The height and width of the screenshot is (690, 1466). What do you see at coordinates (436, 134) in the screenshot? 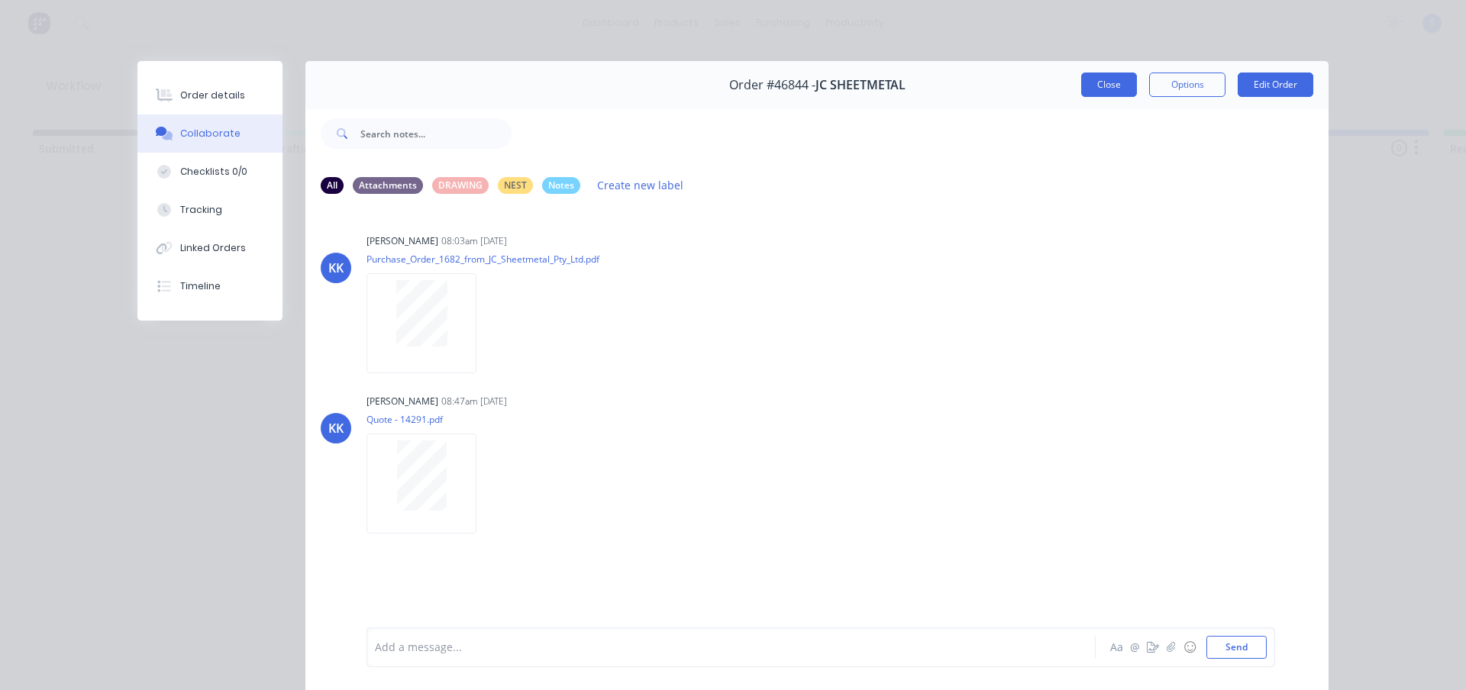
I see `input: Search notes...` at bounding box center [436, 134].